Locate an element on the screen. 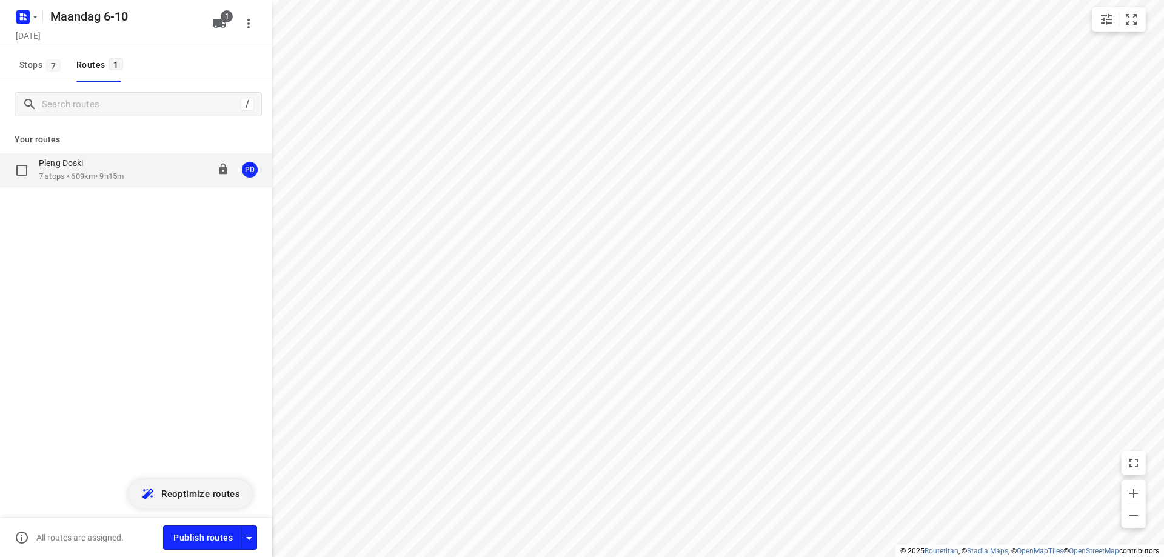  a: OpenMapTiles is located at coordinates (1039, 551).